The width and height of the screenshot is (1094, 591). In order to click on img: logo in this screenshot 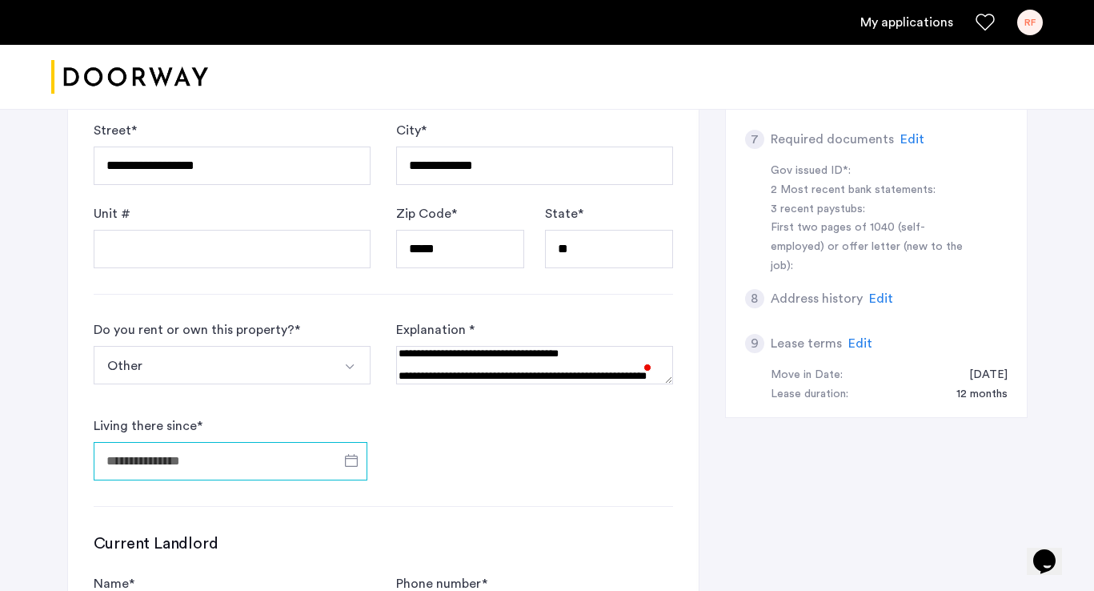, I will do `click(130, 77)`.